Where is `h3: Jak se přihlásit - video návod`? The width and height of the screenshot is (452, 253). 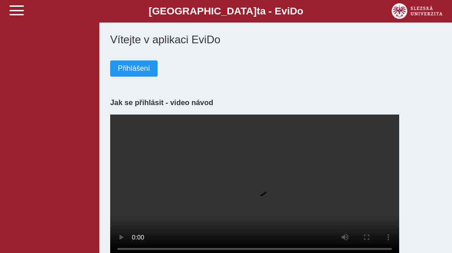 h3: Jak se přihlásit - video návod is located at coordinates (275, 102).